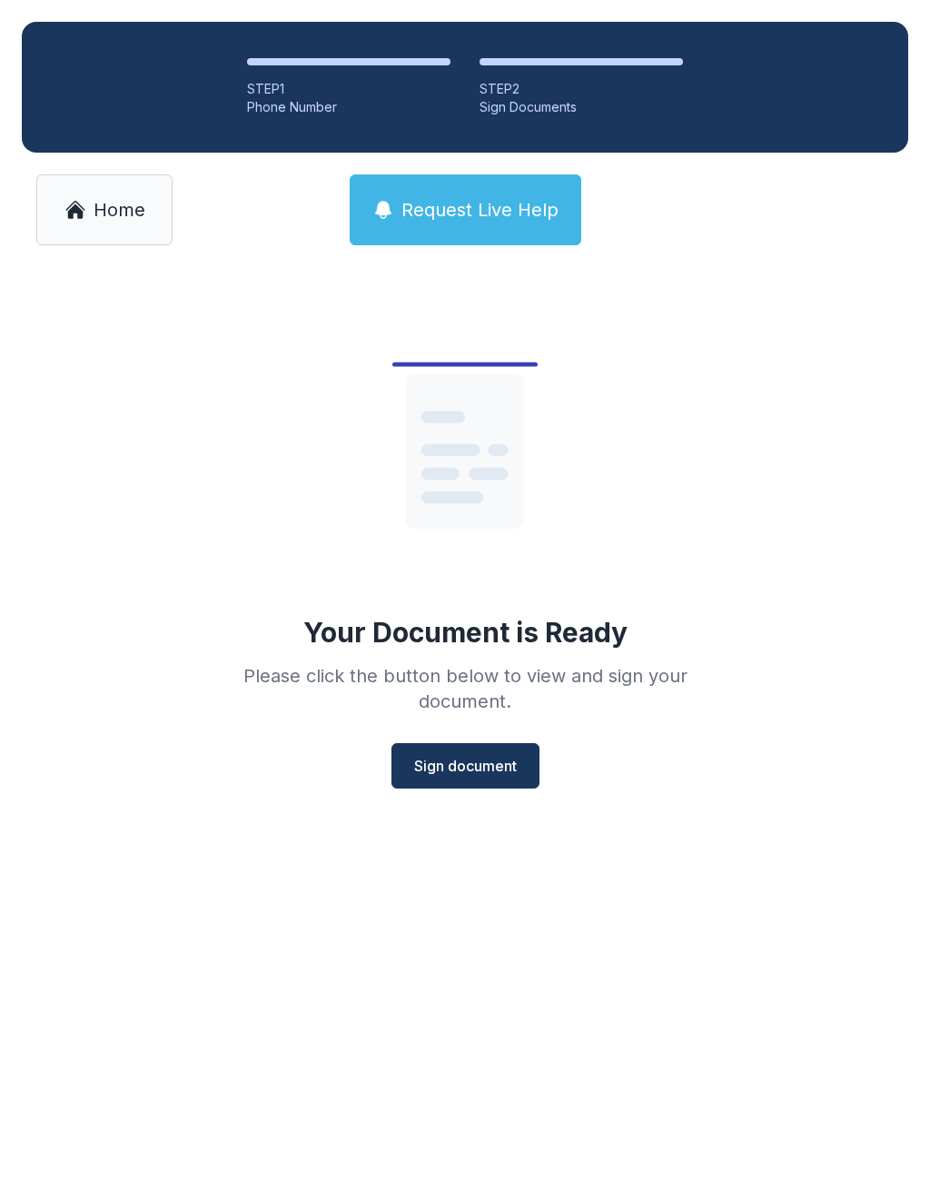 The height and width of the screenshot is (1201, 930). What do you see at coordinates (480, 210) in the screenshot?
I see `span: Request Live Help` at bounding box center [480, 210].